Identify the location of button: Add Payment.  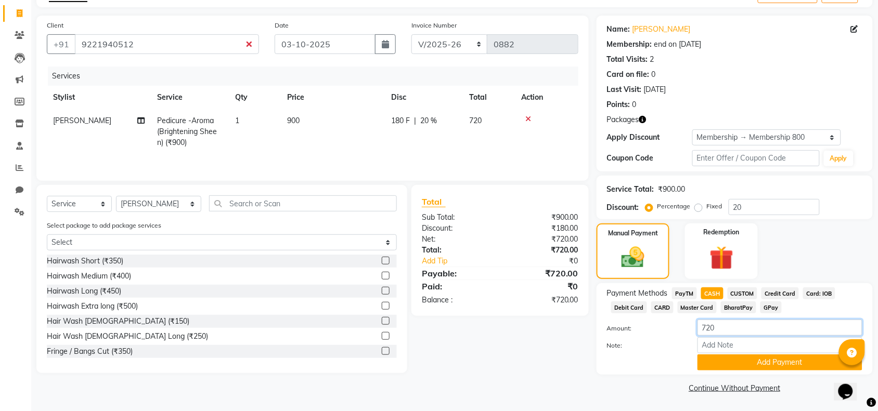
(779, 362).